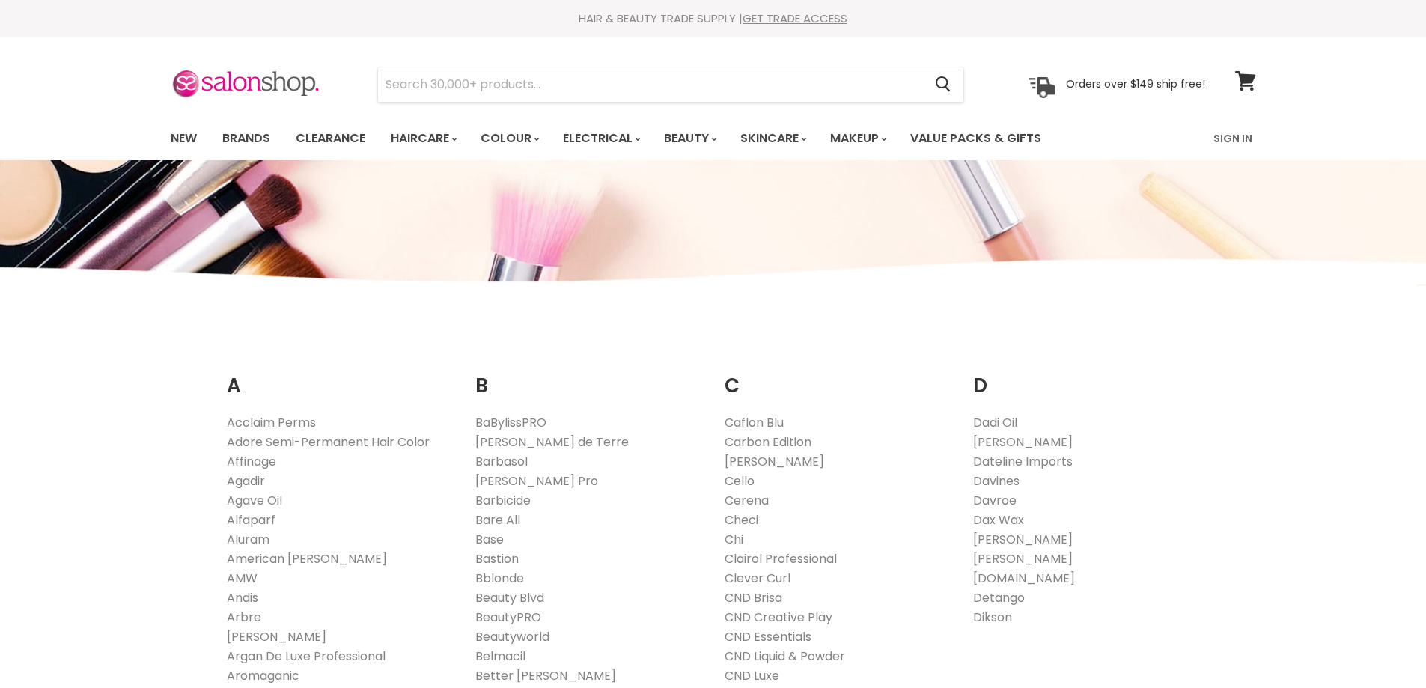 The image size is (1426, 688). Describe the element at coordinates (999, 597) in the screenshot. I see `a: Detango` at that location.